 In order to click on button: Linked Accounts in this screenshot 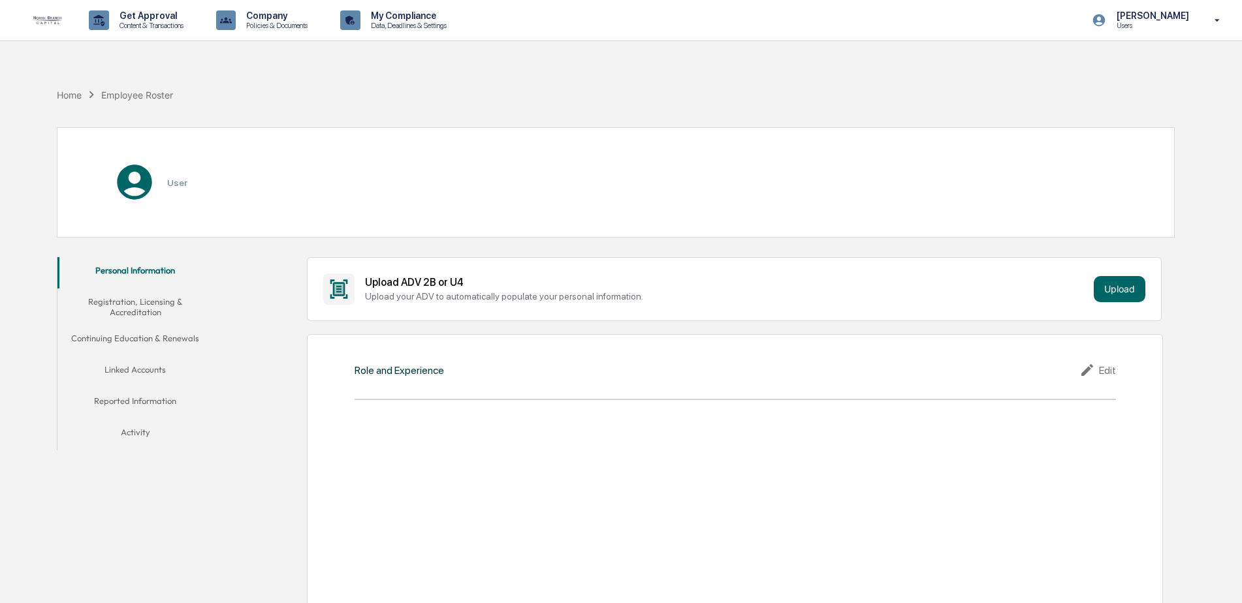, I will do `click(135, 372)`.